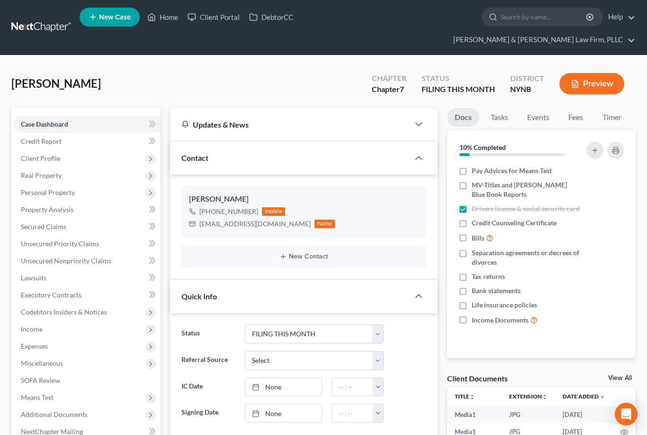 This screenshot has width=647, height=435. I want to click on div: Updates & News, so click(290, 124).